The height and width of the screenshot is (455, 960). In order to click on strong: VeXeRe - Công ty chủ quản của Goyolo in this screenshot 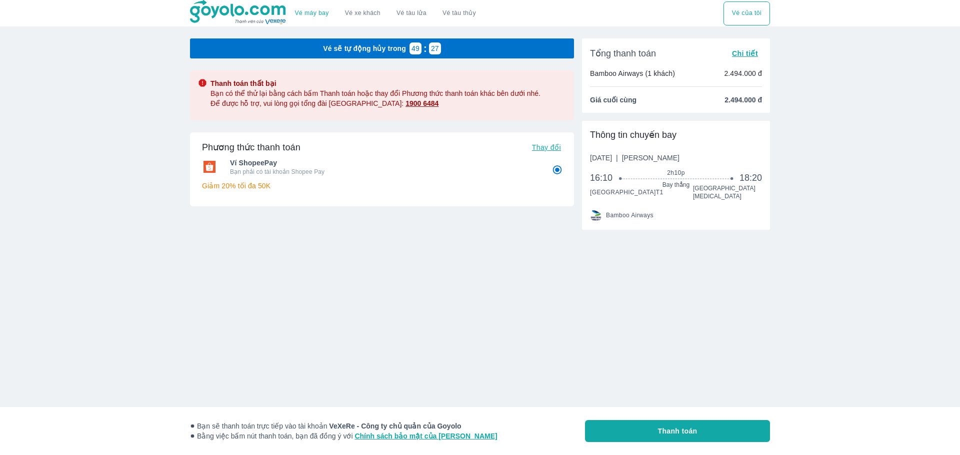, I will do `click(395, 426)`.